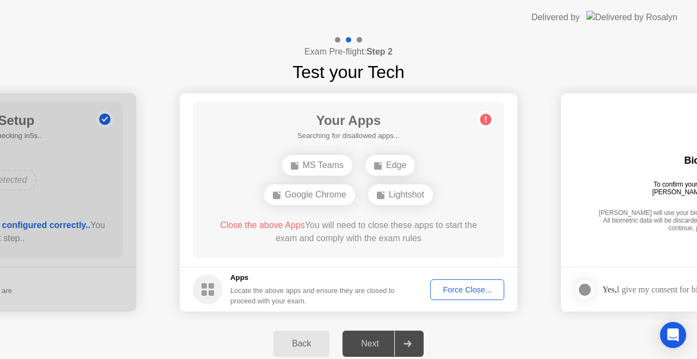  I want to click on button: Next, so click(383, 343).